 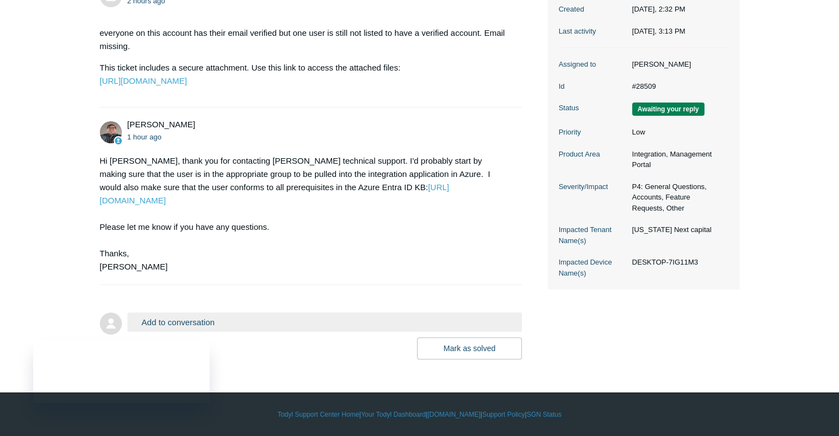 What do you see at coordinates (593, 187) in the screenshot?
I see `dt: Severity/Impact` at bounding box center [593, 187].